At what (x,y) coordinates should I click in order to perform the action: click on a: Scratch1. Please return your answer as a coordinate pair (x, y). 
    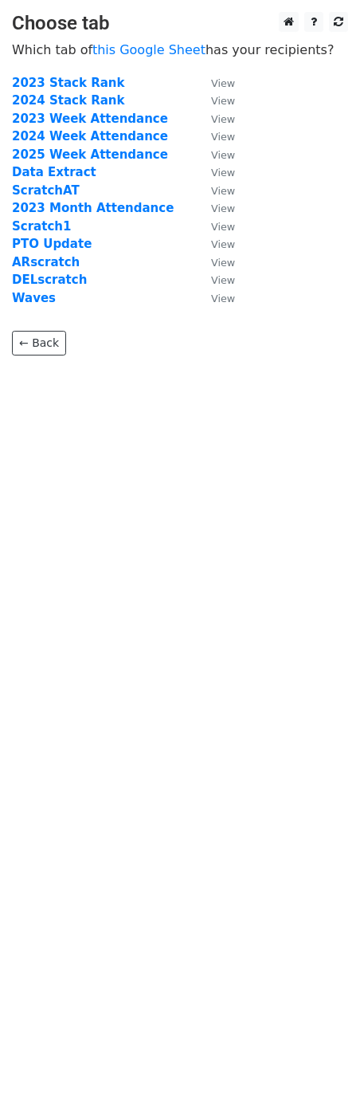
    Looking at the image, I should click on (41, 226).